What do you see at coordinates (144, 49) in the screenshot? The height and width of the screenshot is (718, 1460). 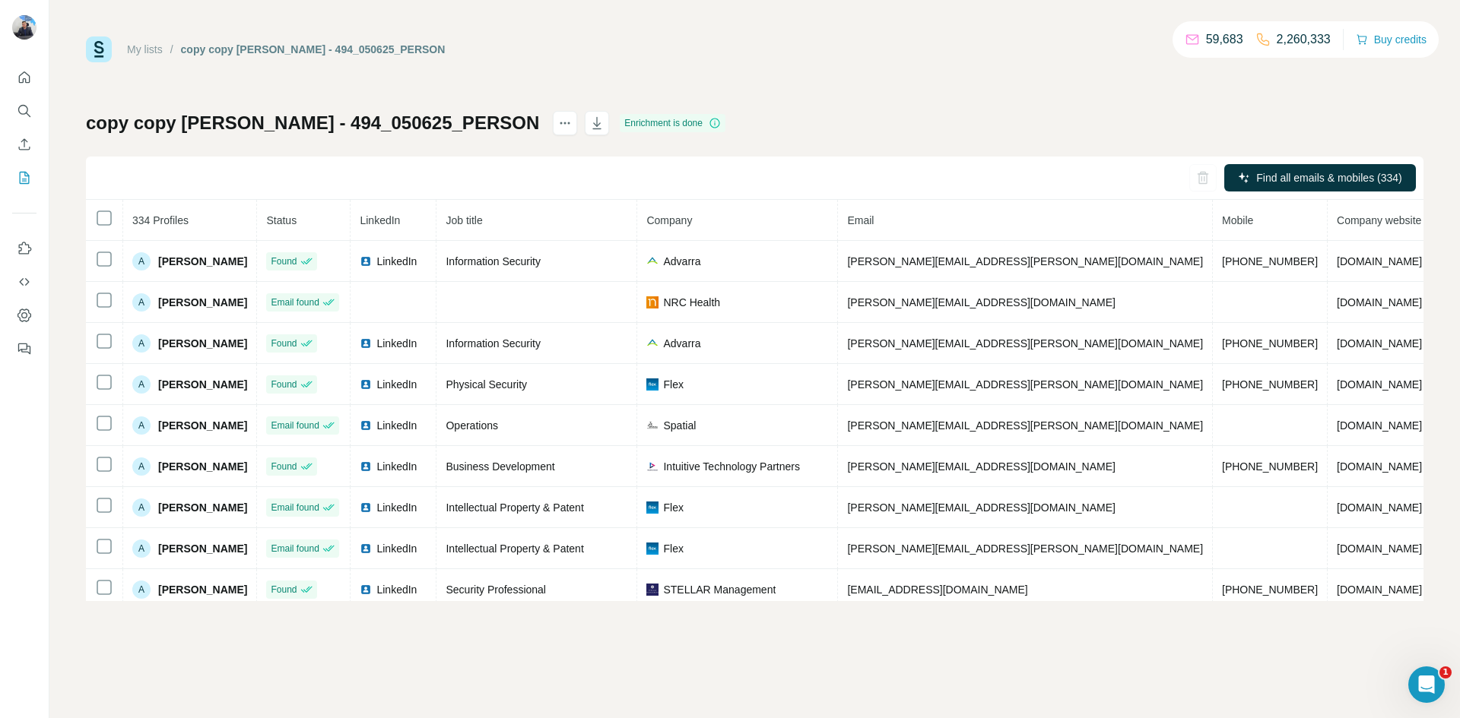 I see `a: My lists` at bounding box center [144, 49].